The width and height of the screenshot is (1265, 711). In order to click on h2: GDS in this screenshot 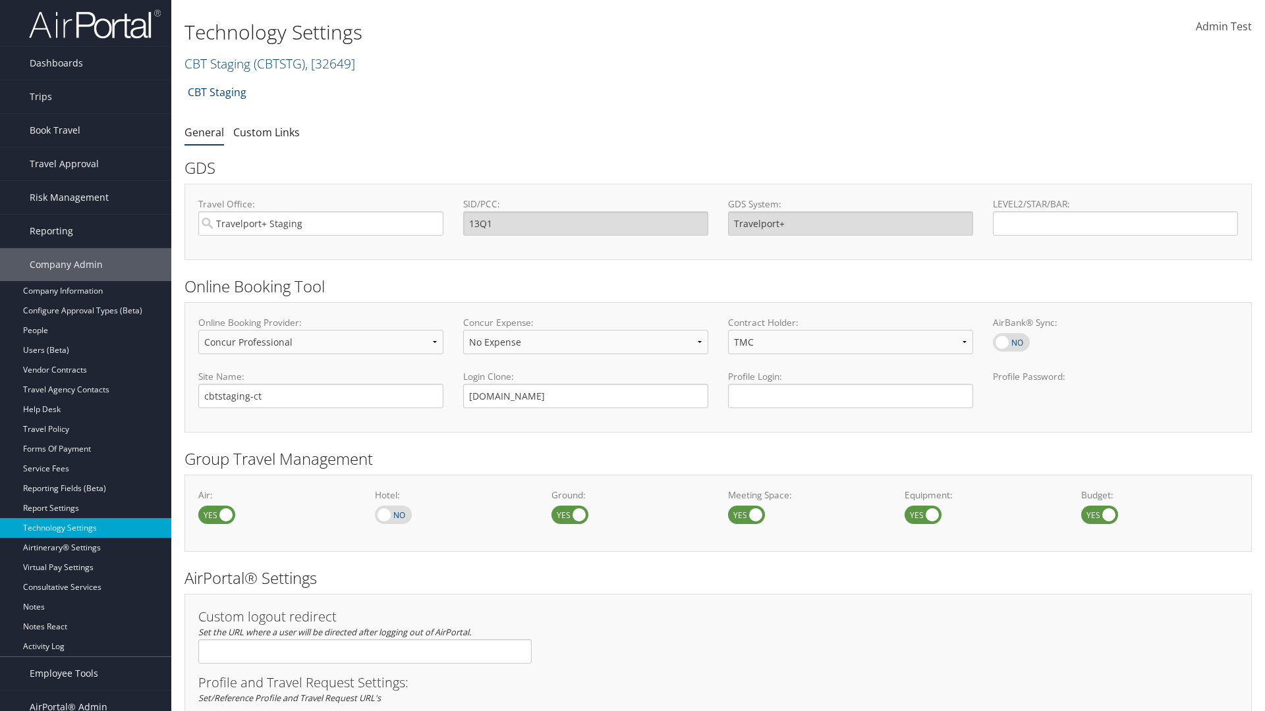, I will do `click(713, 168)`.